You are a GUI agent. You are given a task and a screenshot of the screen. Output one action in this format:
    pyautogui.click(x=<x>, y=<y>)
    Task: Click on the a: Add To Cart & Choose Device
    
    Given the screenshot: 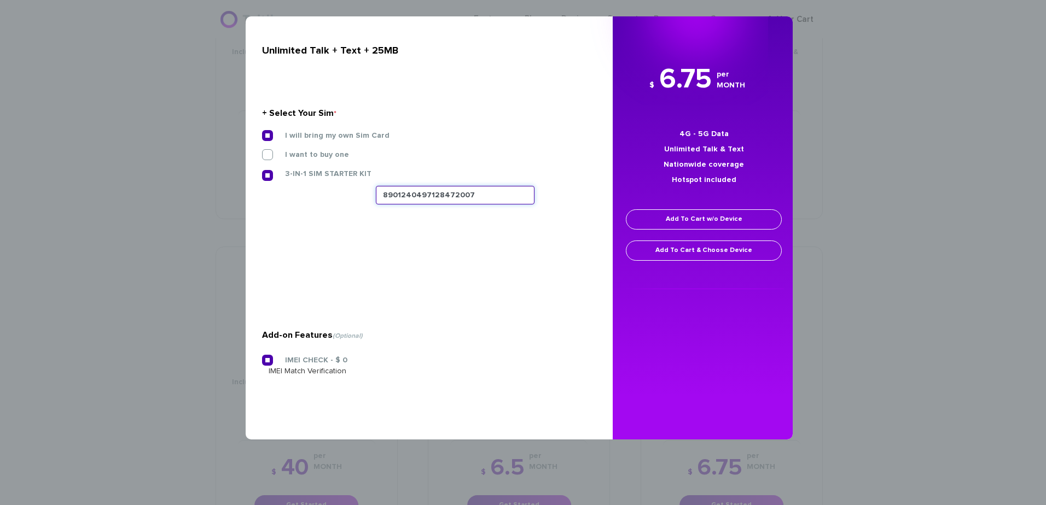 What is the action you would take?
    pyautogui.click(x=703, y=251)
    